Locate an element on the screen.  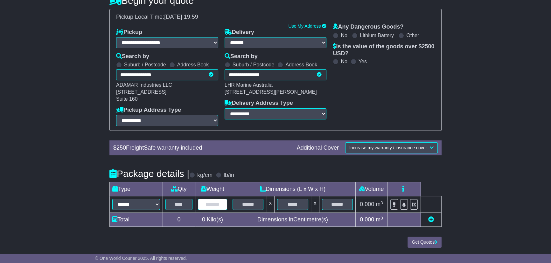
td: Type is located at coordinates (136, 190).